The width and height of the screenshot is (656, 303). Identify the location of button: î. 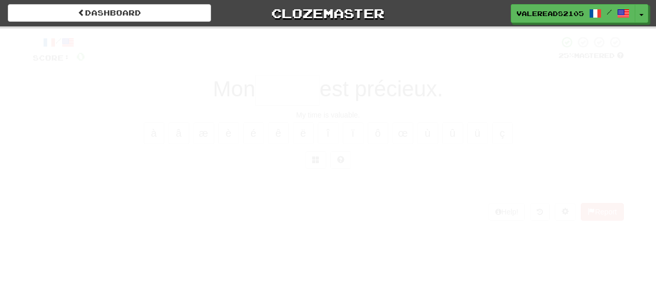
(328, 133).